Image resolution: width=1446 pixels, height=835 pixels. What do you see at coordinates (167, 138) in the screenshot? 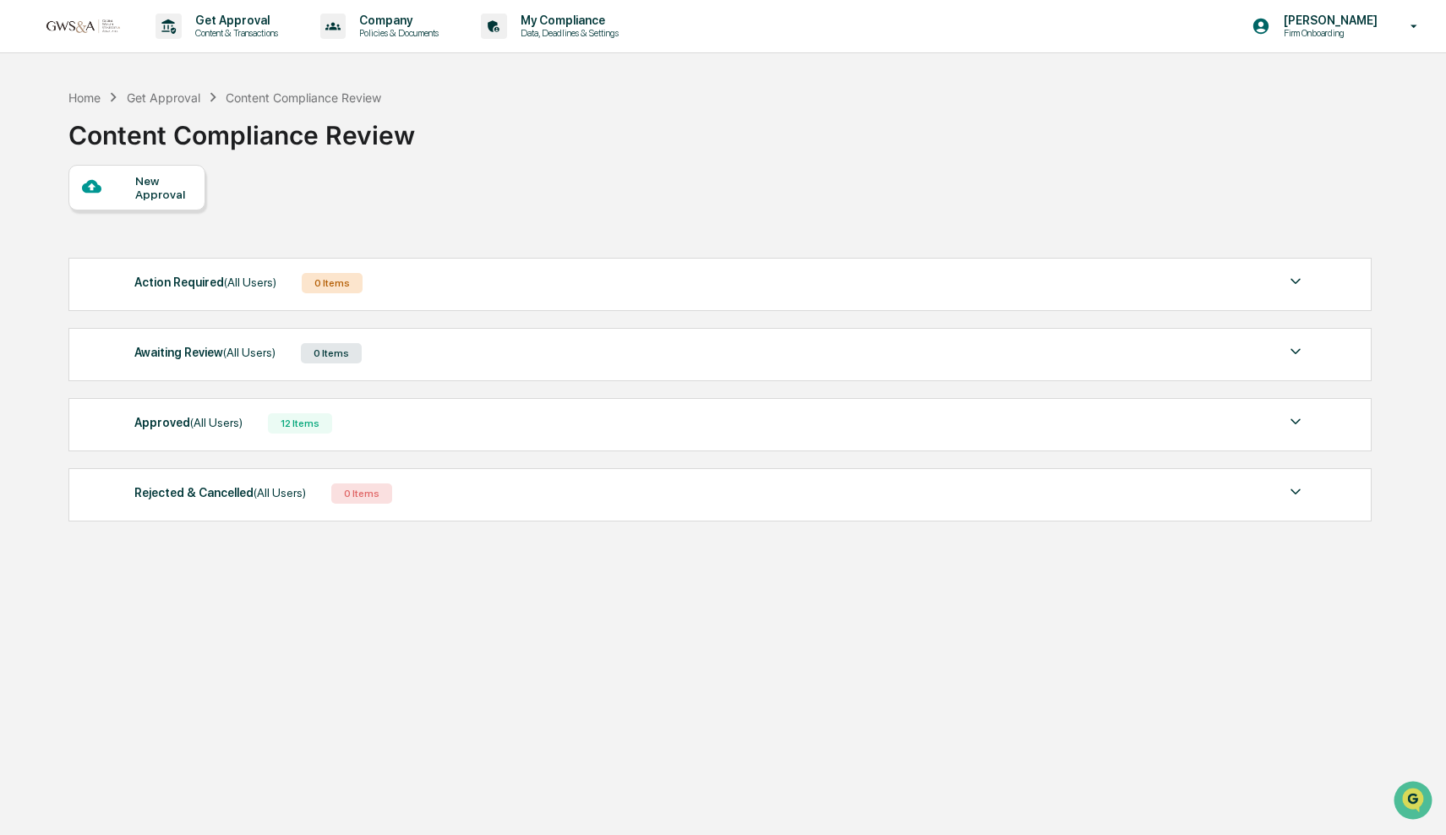
I see `div: Start new chat` at bounding box center [167, 138].